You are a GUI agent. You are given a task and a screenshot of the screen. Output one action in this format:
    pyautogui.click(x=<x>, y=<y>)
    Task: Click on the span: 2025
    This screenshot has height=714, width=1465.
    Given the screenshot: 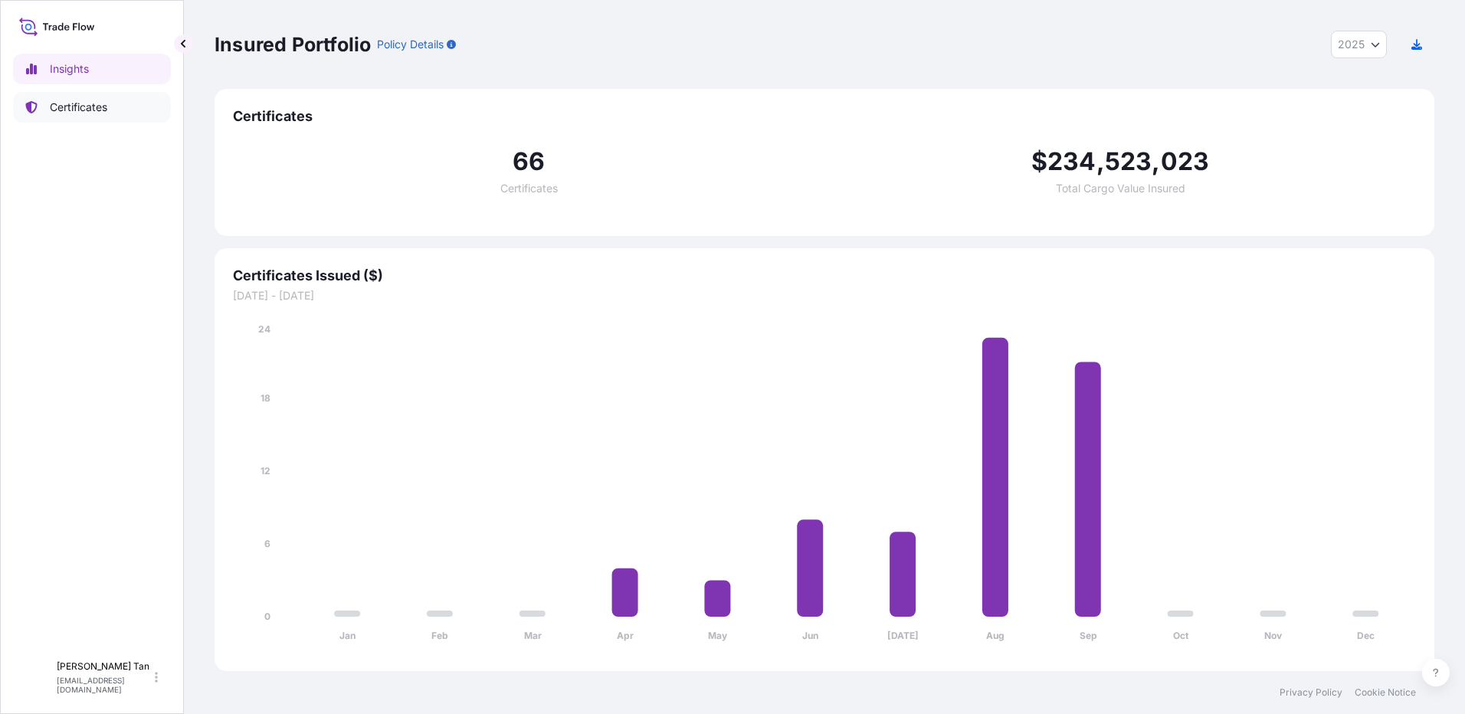 What is the action you would take?
    pyautogui.click(x=1351, y=44)
    